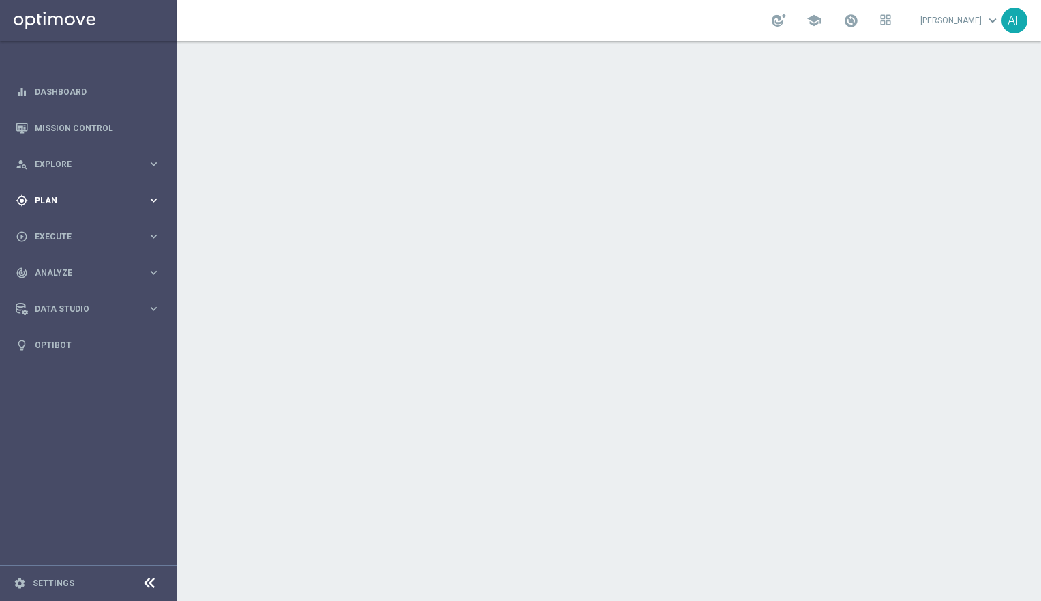 This screenshot has height=601, width=1041. What do you see at coordinates (88, 309) in the screenshot?
I see `div: Data Studio keyboard_arrow_right` at bounding box center [88, 309].